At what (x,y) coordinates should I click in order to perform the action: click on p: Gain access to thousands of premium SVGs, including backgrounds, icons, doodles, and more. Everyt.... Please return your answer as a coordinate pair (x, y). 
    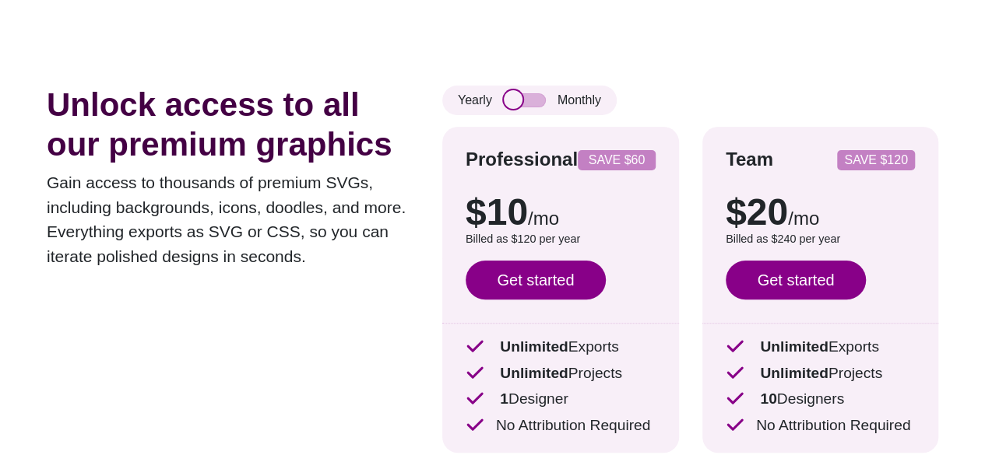
    Looking at the image, I should click on (233, 220).